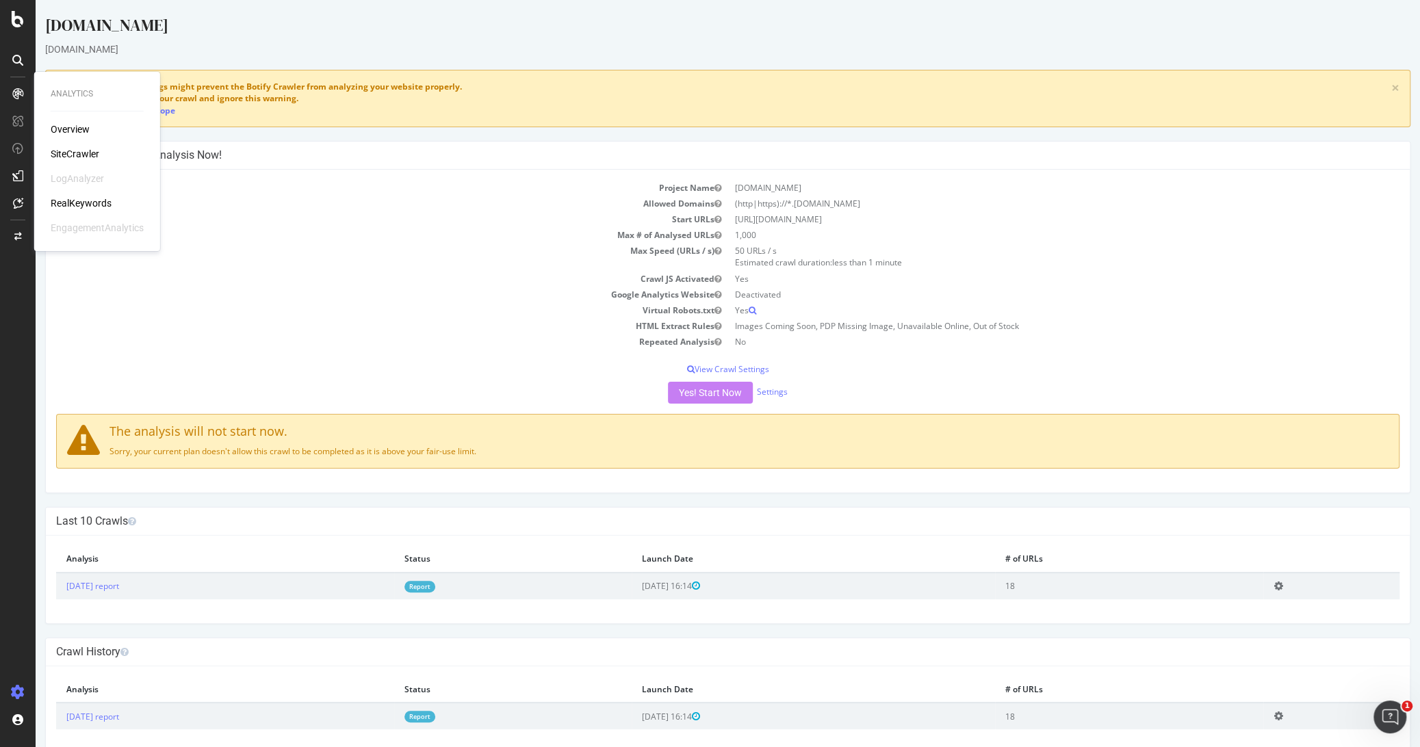 Image resolution: width=1420 pixels, height=747 pixels. I want to click on a: RealKeywords, so click(81, 203).